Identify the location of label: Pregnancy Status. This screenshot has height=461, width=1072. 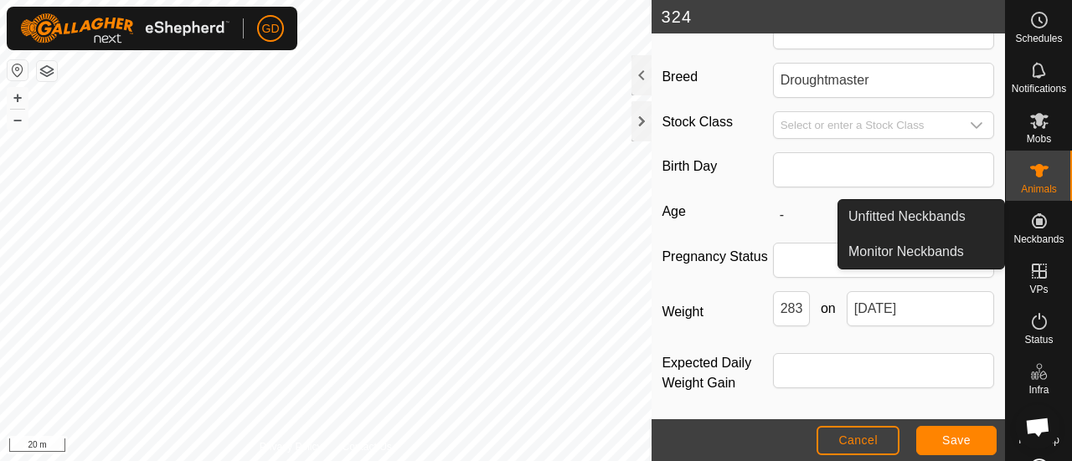
(717, 257).